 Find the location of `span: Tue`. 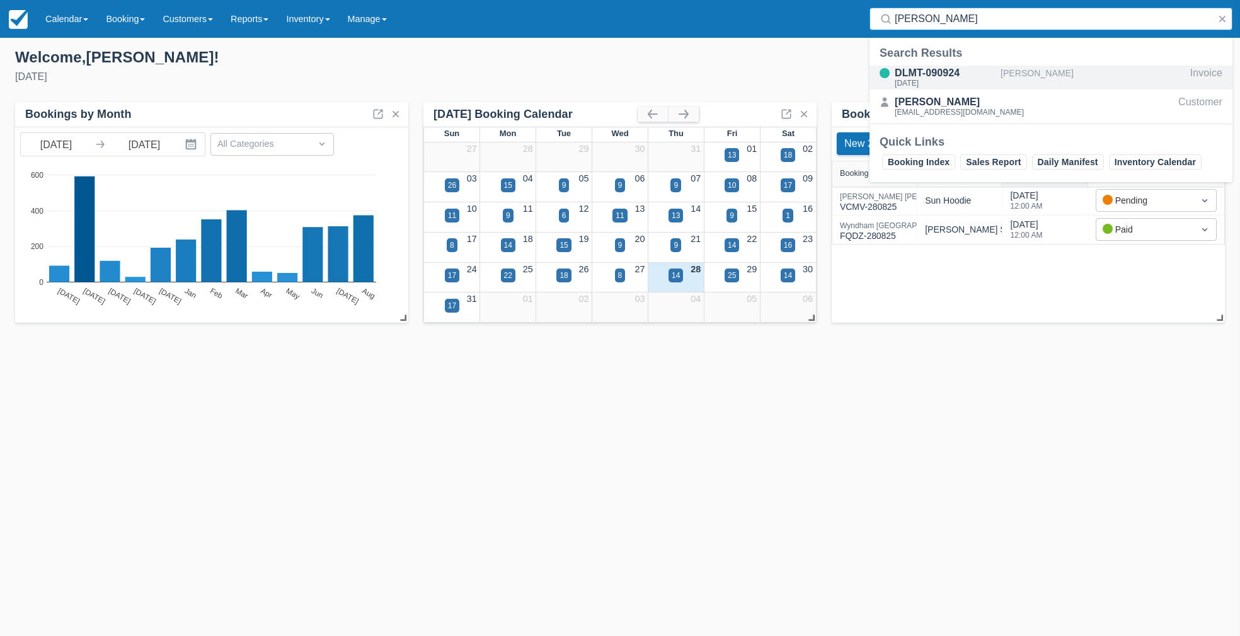

span: Tue is located at coordinates (564, 133).